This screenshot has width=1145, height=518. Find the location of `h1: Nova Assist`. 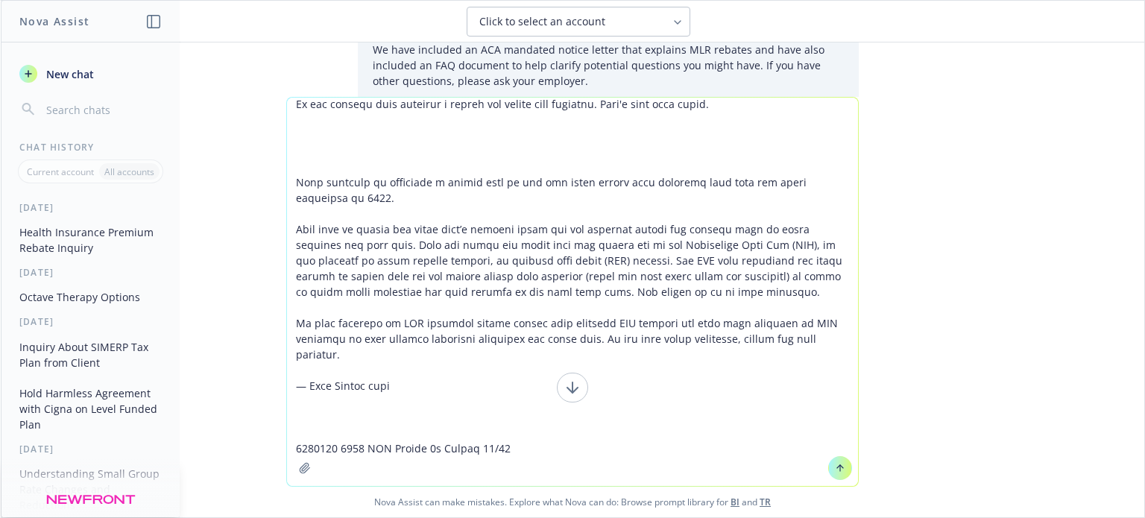

h1: Nova Assist is located at coordinates (54, 21).